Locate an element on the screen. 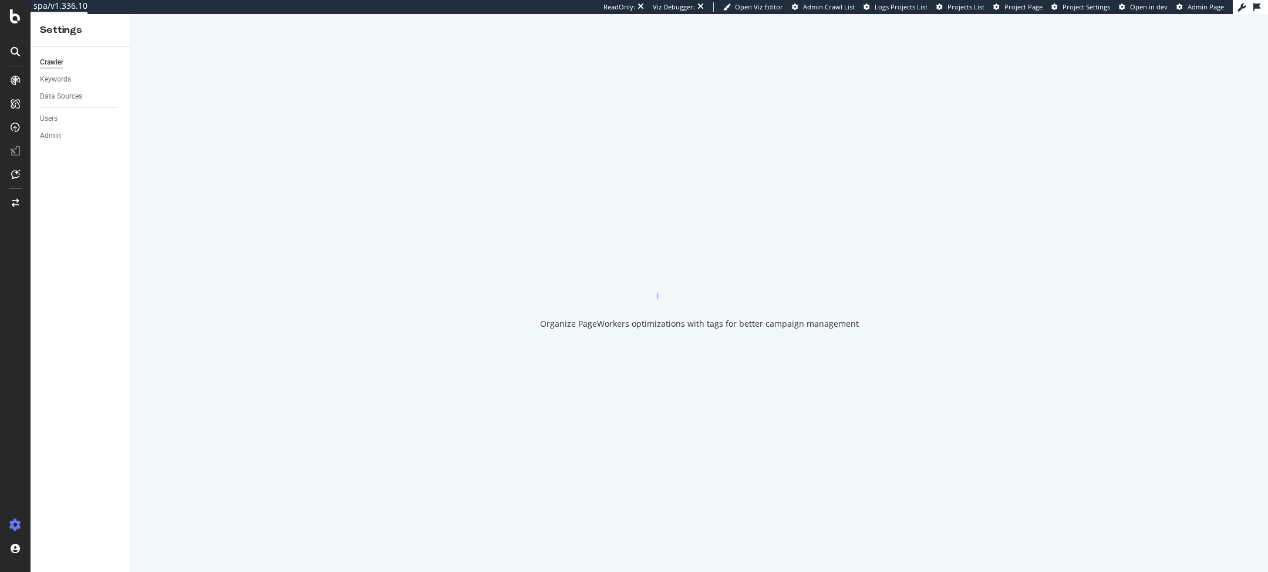 This screenshot has width=1268, height=572. a: Keywords is located at coordinates (80, 79).